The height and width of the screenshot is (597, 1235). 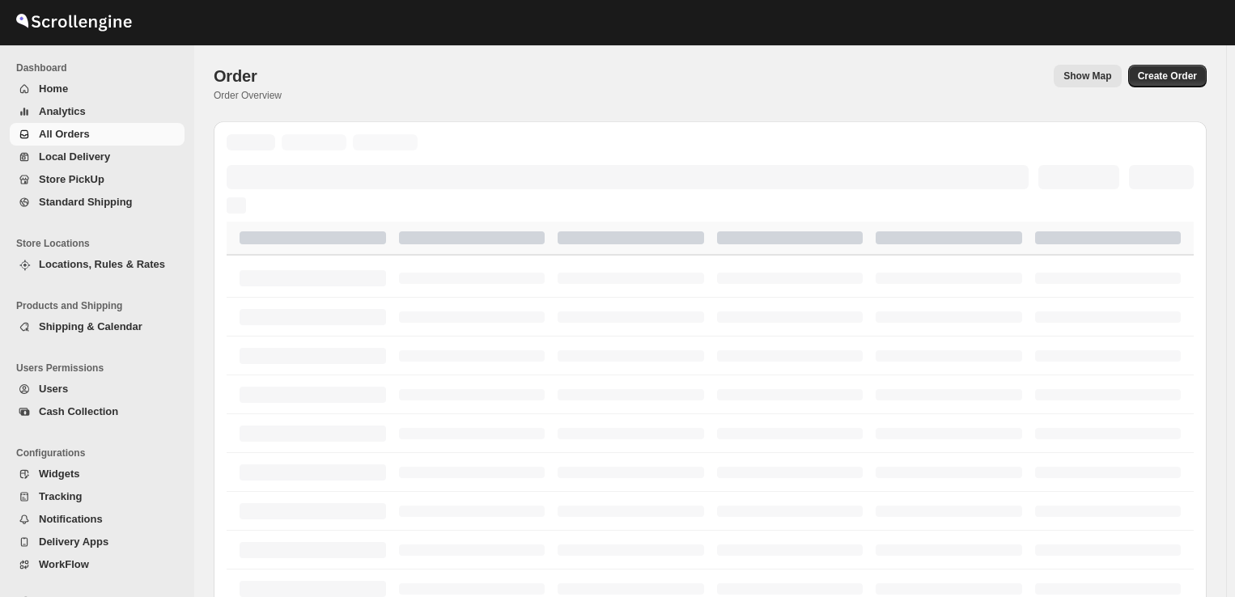 What do you see at coordinates (1087, 76) in the screenshot?
I see `span: Show Map` at bounding box center [1087, 76].